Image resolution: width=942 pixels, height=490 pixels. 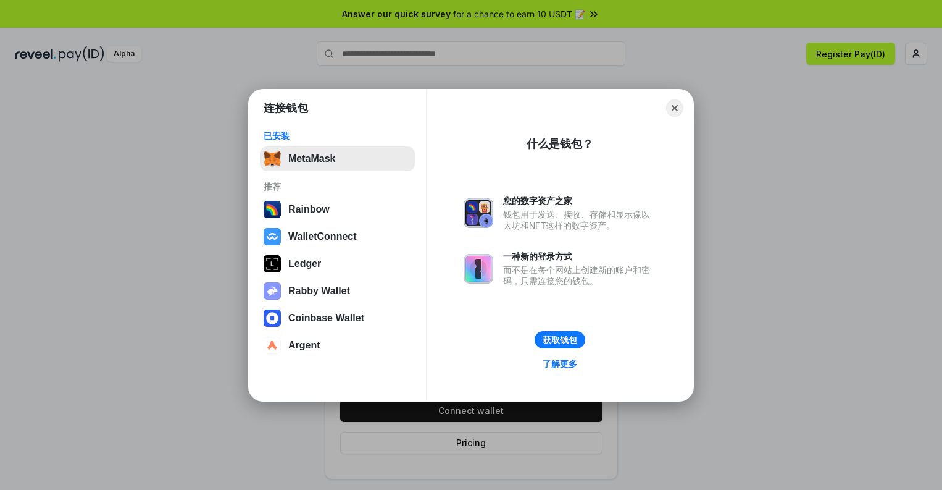 I want to click on button: Rainbow, so click(x=337, y=209).